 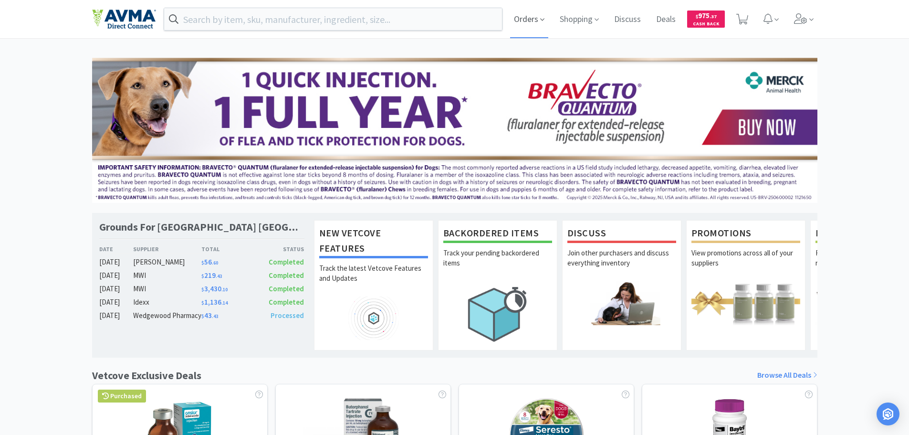 I want to click on h1: Discuss, so click(x=622, y=234).